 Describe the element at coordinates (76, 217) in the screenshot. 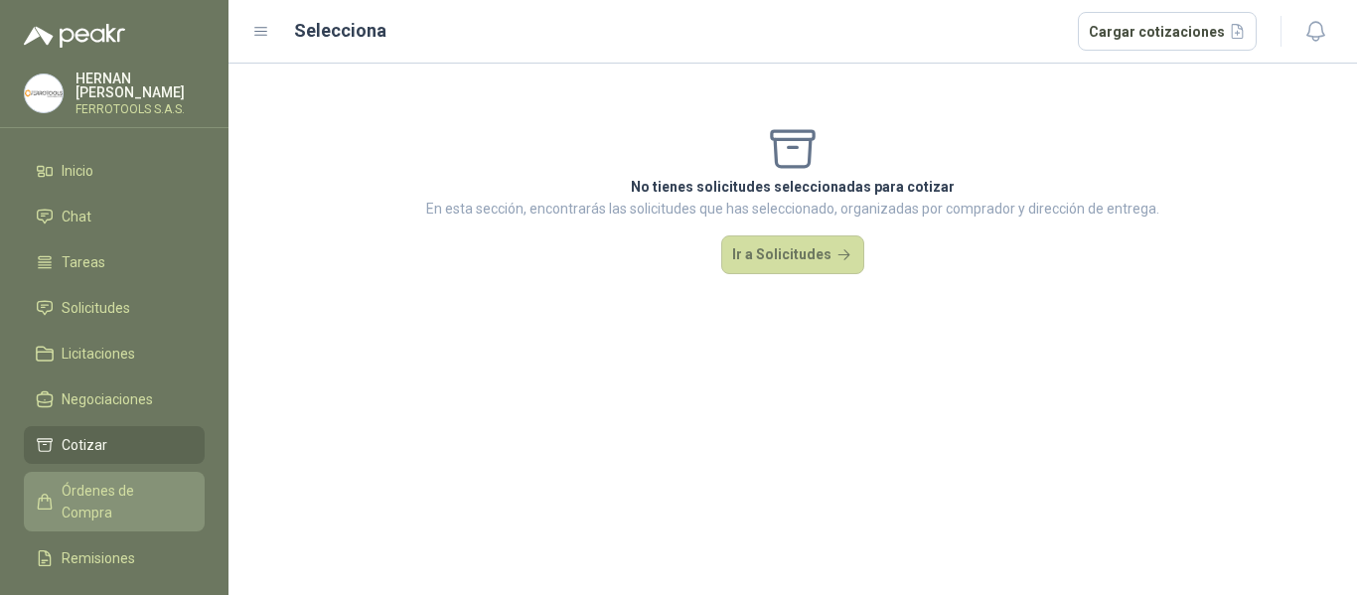

I see `span: Chat` at that location.